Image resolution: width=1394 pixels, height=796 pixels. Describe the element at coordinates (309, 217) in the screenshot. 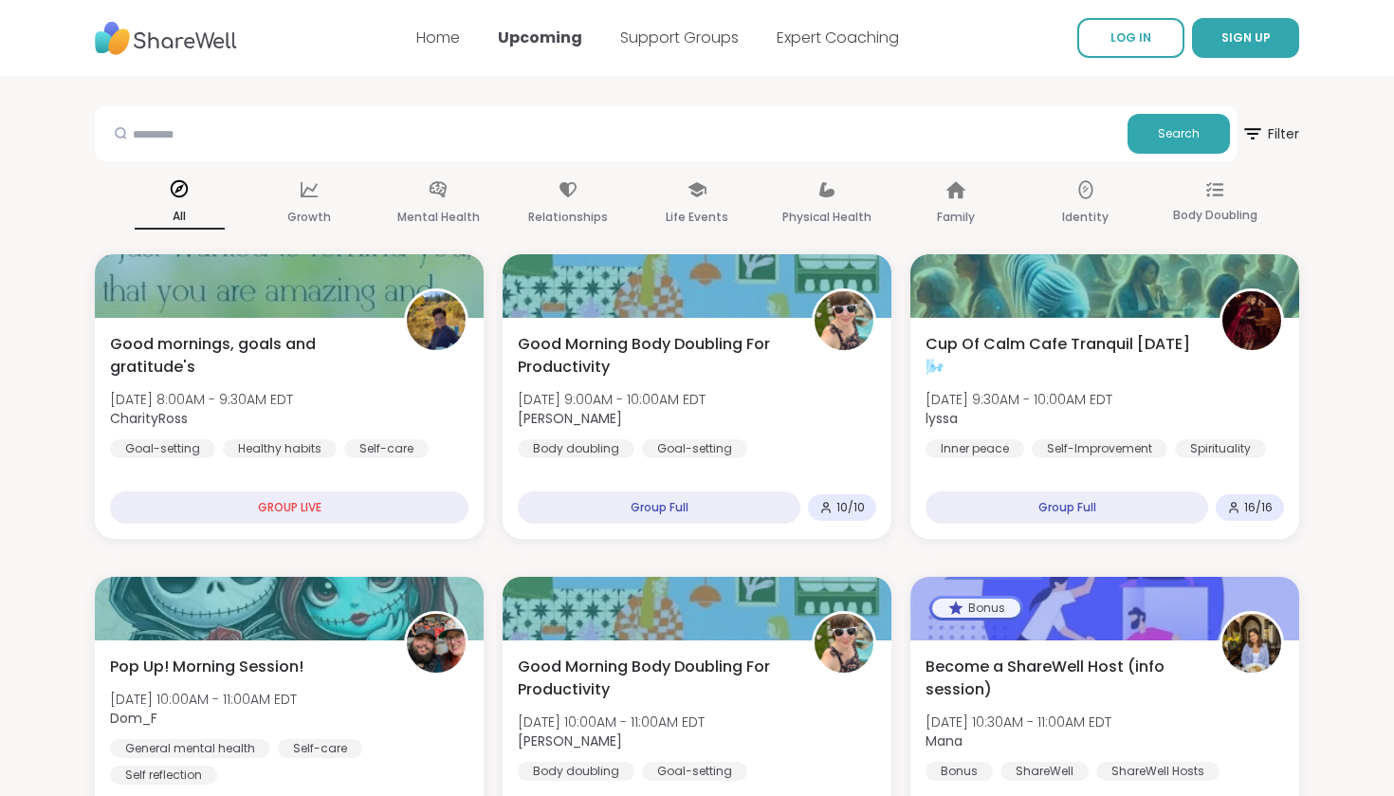

I see `p: Growth` at that location.